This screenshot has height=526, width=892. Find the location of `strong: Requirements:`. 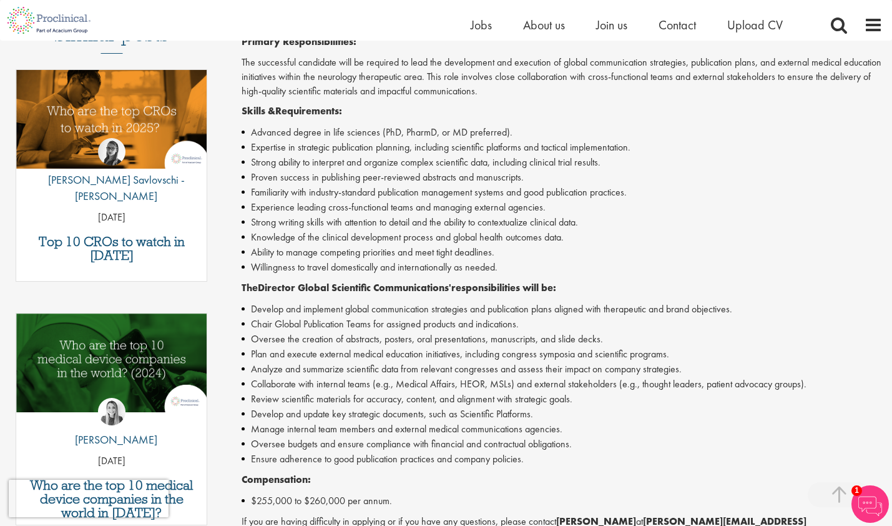

strong: Requirements: is located at coordinates (308, 111).